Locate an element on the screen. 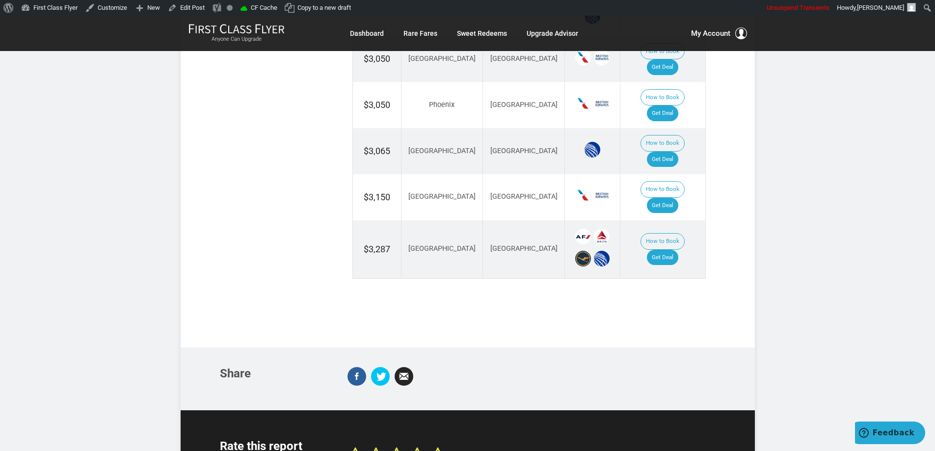  span: Phoenix is located at coordinates (442, 105).